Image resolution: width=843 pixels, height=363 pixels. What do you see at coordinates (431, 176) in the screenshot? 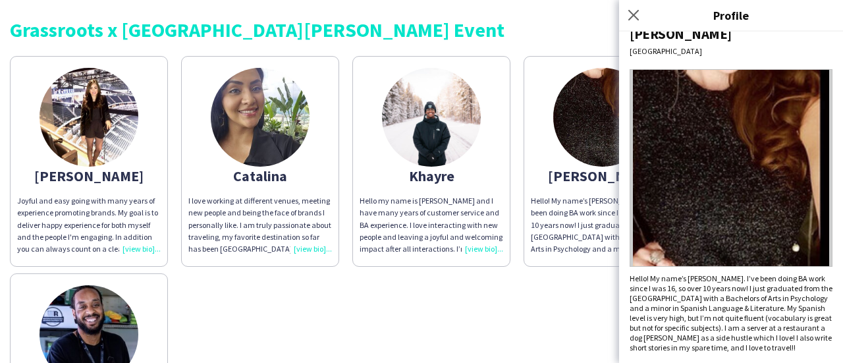
I see `div: Khayre` at bounding box center [431, 176].